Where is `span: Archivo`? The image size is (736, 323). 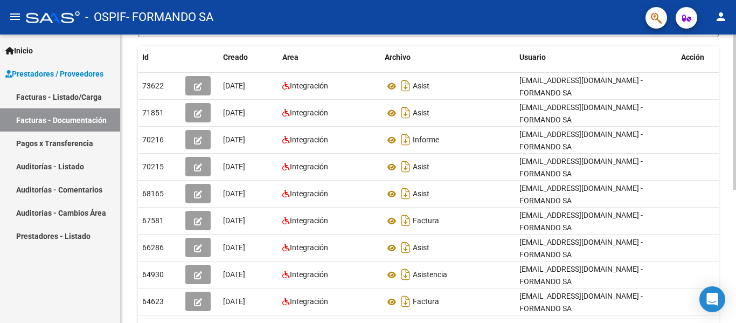 span: Archivo is located at coordinates (397, 57).